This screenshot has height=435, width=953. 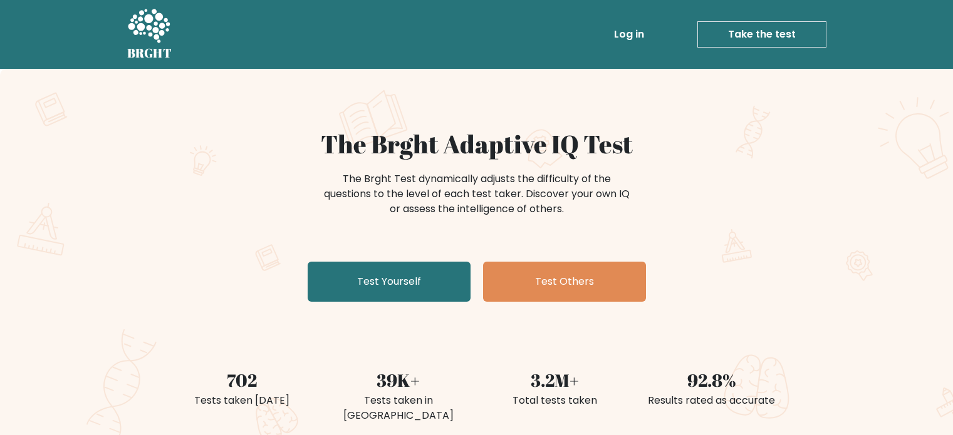 I want to click on h1: The Brght Adaptive IQ Test, so click(x=477, y=144).